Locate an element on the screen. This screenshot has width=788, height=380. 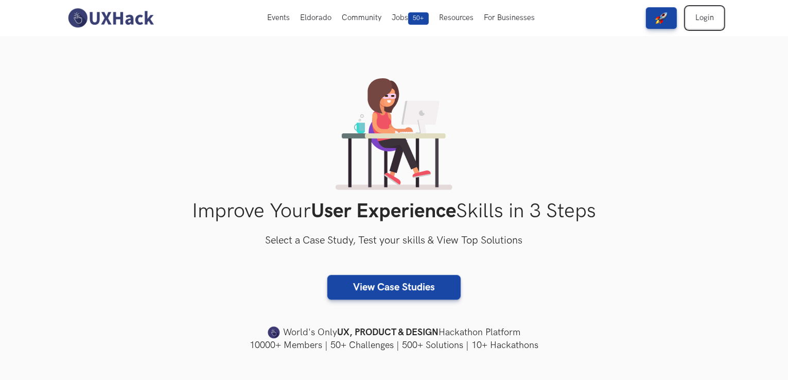
a: View Case Studies is located at coordinates (394, 287).